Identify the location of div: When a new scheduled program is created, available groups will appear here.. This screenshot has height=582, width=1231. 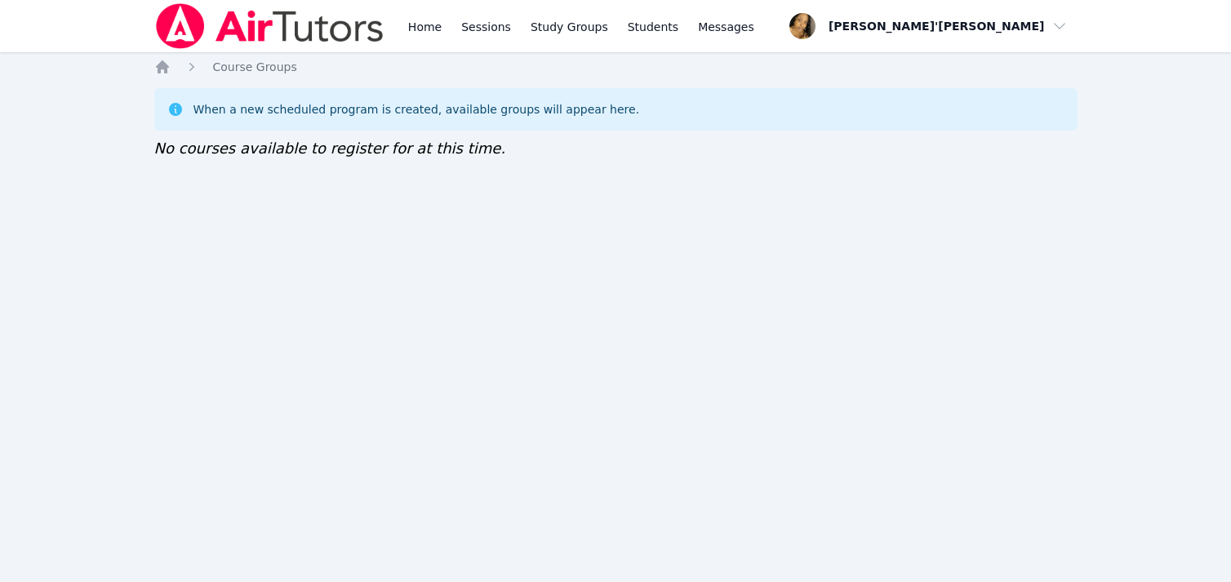
(416, 109).